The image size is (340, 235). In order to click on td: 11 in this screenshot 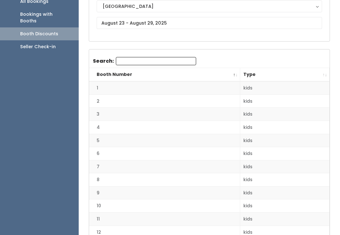, I will do `click(164, 219)`.